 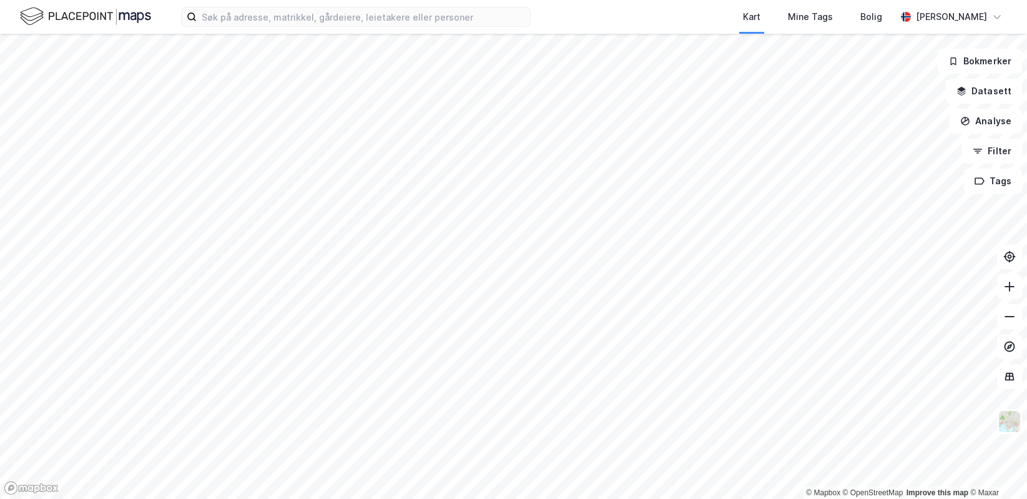 I want to click on button: Bokmerker, so click(x=979, y=61).